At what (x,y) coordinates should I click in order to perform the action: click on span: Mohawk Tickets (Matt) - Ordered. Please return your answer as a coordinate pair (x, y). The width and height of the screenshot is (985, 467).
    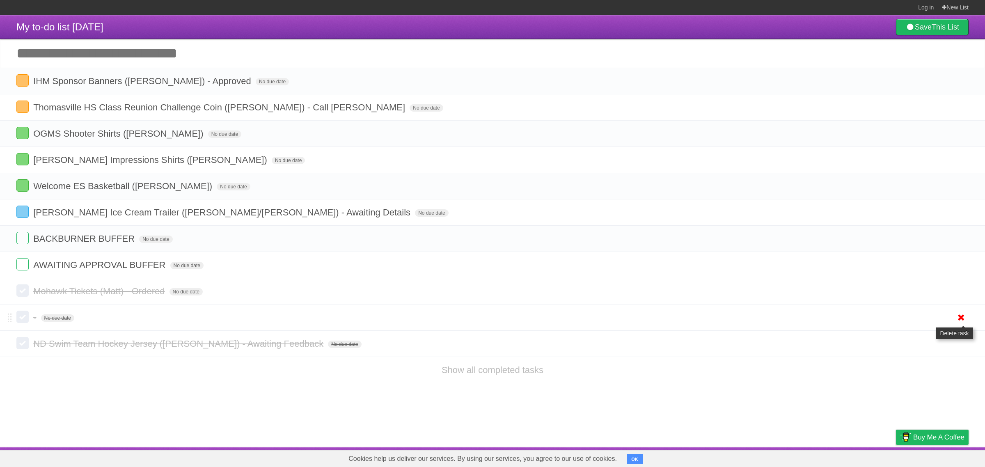
    Looking at the image, I should click on (100, 291).